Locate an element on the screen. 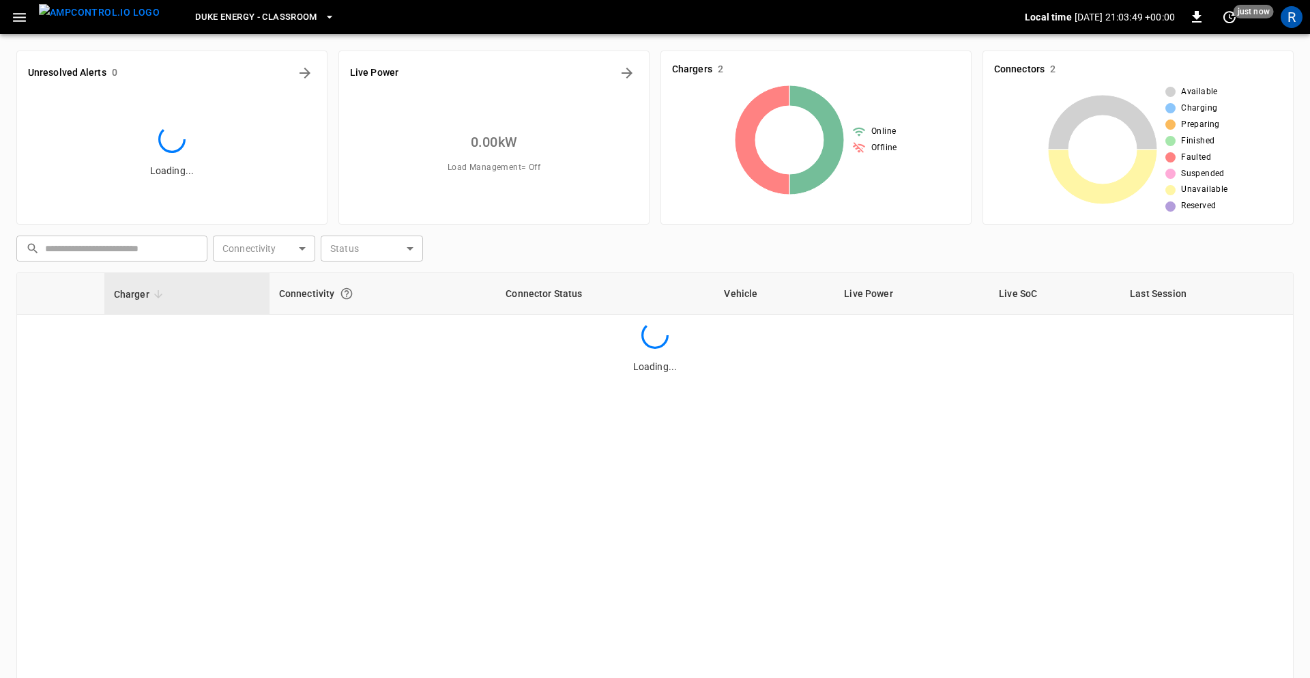 The height and width of the screenshot is (678, 1310). th: Vehicle is located at coordinates (775, 293).